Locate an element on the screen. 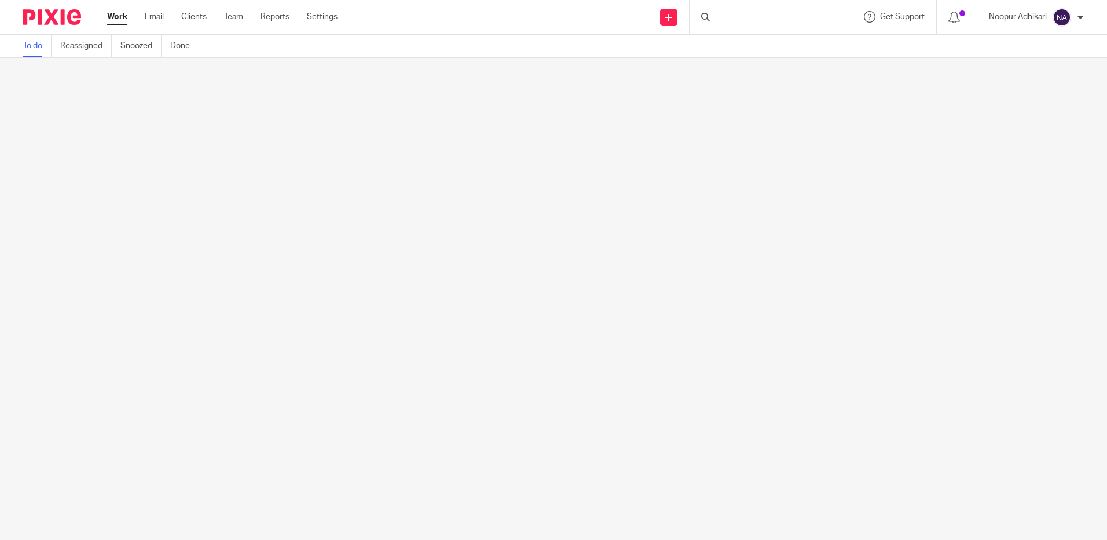  span: Get Support is located at coordinates (902, 17).